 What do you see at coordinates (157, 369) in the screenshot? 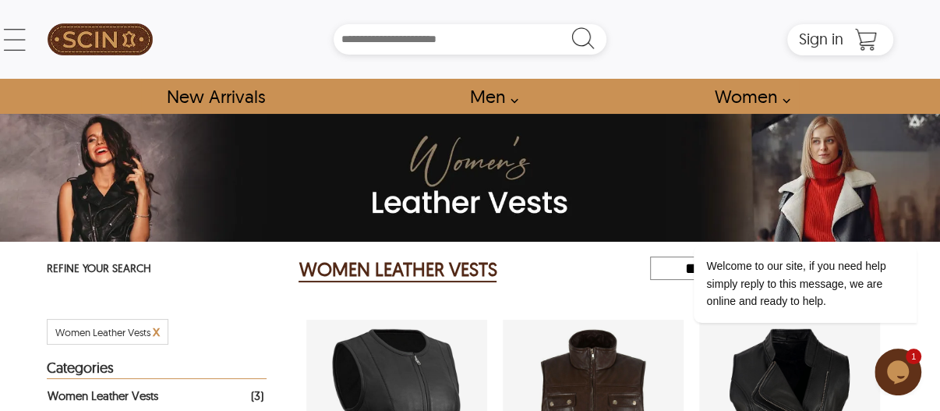
I see `div: Heading Filter Women Leather Vests by Categories` at bounding box center [157, 369].